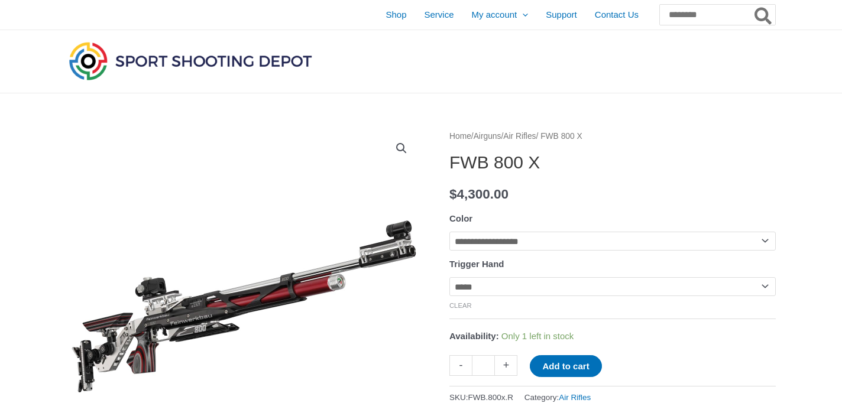 Image resolution: width=842 pixels, height=416 pixels. I want to click on label: Trigger Hand, so click(476, 264).